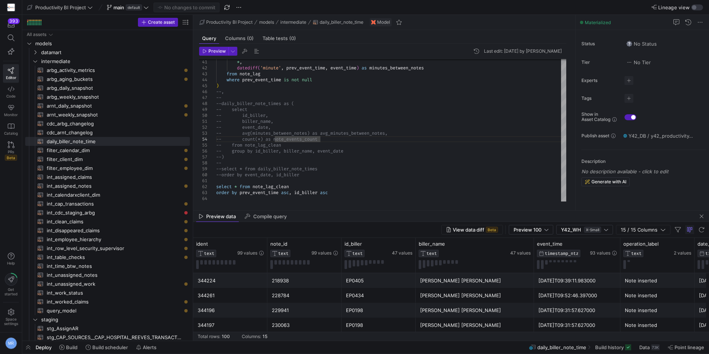 Image resolution: width=709 pixels, height=354 pixels. What do you see at coordinates (11, 111) in the screenshot?
I see `a: Monitor` at bounding box center [11, 111].